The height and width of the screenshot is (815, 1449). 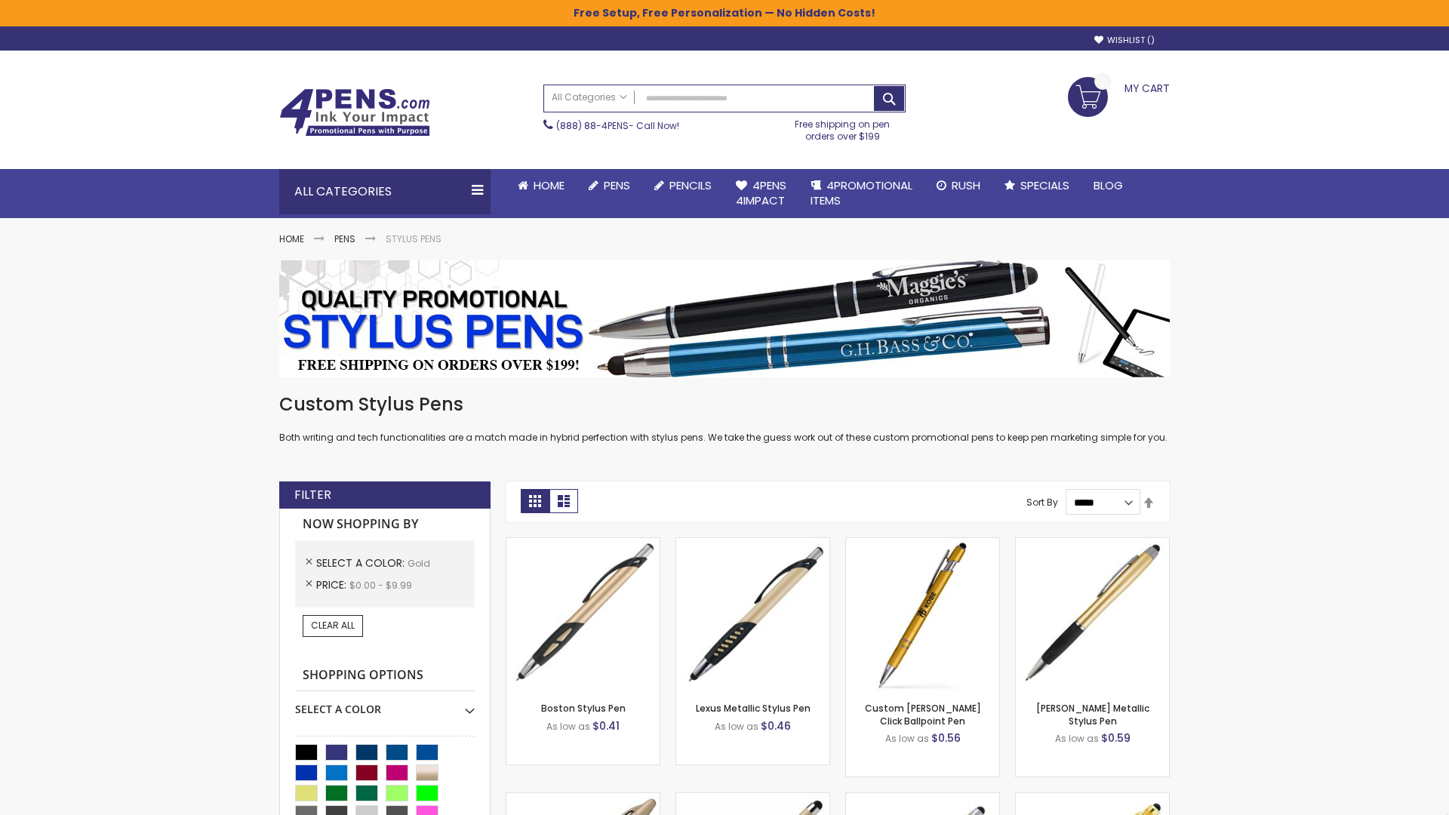 What do you see at coordinates (922, 543) in the screenshot?
I see `a: Custom Alex II Click Ballpoint Pen-Gold` at bounding box center [922, 543].